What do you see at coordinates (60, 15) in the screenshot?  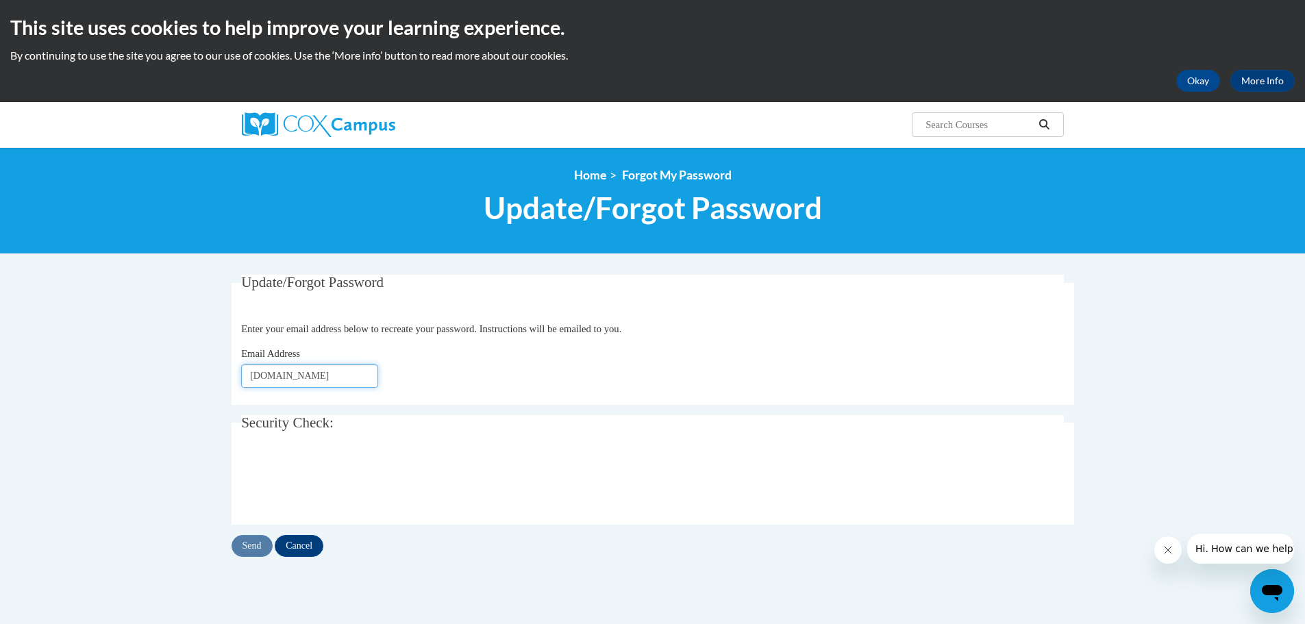 I see `span: Hi. How can we help?` at bounding box center [60, 15].